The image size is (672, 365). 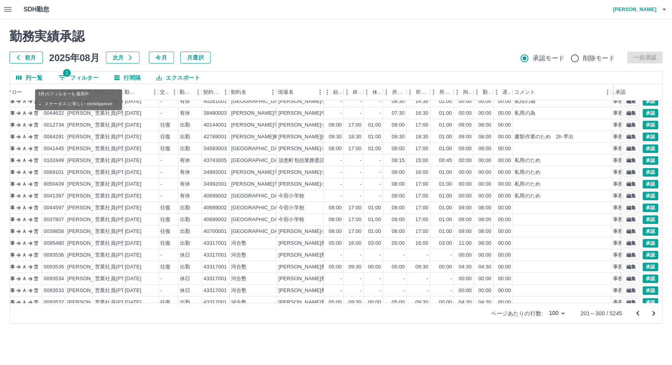 What do you see at coordinates (190, 92) in the screenshot?
I see `div: 勤務区分` at bounding box center [190, 92].